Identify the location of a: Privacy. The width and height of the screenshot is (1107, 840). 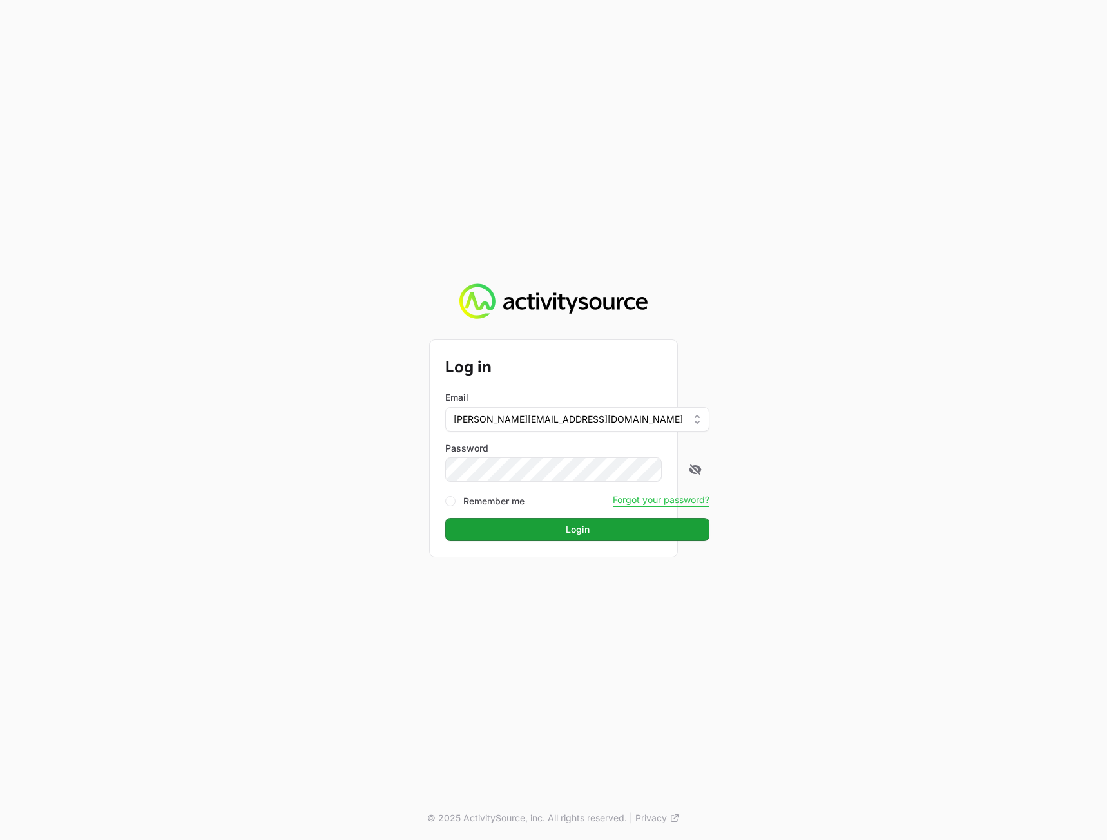
(657, 818).